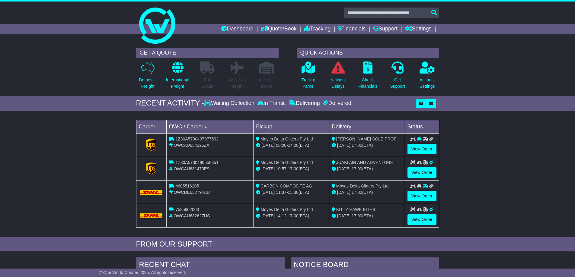 The image size is (575, 277). I want to click on p: Full Loads, so click(207, 83).